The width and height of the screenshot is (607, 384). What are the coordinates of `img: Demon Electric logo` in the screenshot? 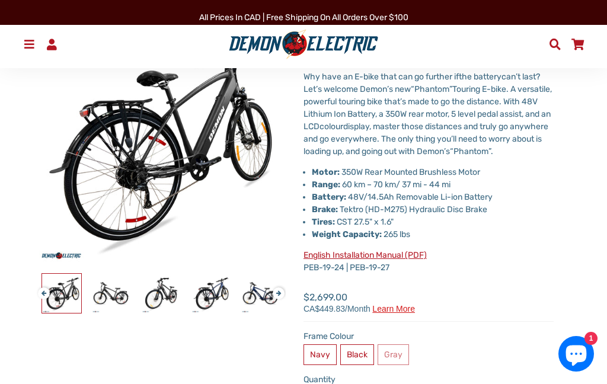 It's located at (304, 44).